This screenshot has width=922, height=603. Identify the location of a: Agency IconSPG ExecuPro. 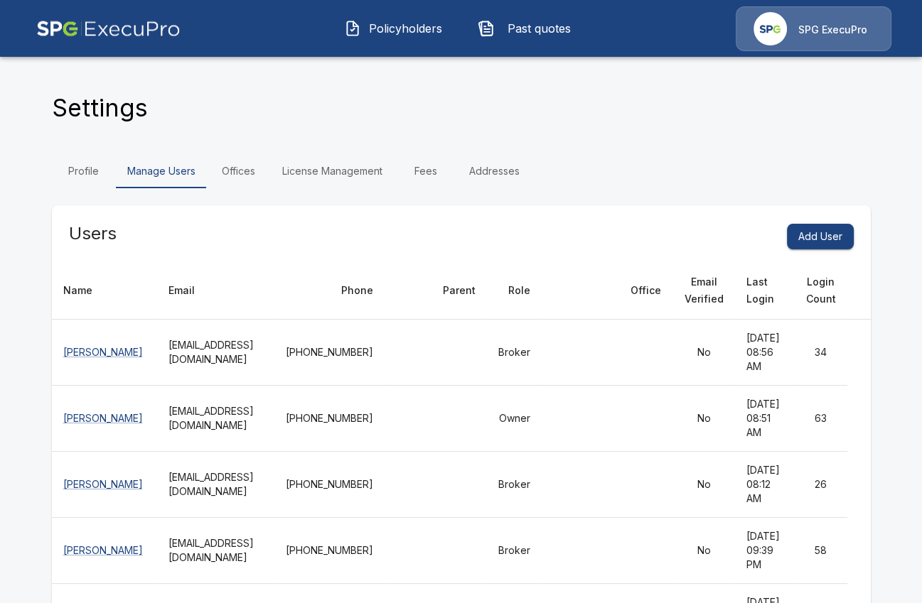
(813, 28).